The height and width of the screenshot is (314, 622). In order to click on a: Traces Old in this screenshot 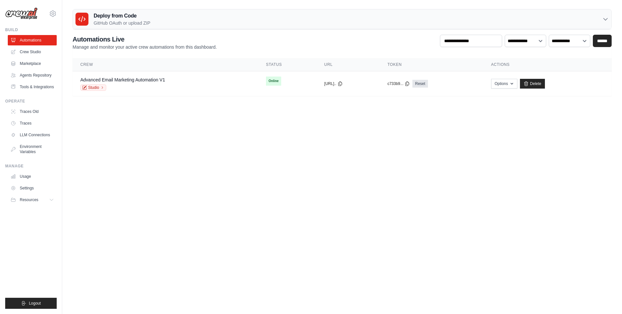, I will do `click(32, 111)`.